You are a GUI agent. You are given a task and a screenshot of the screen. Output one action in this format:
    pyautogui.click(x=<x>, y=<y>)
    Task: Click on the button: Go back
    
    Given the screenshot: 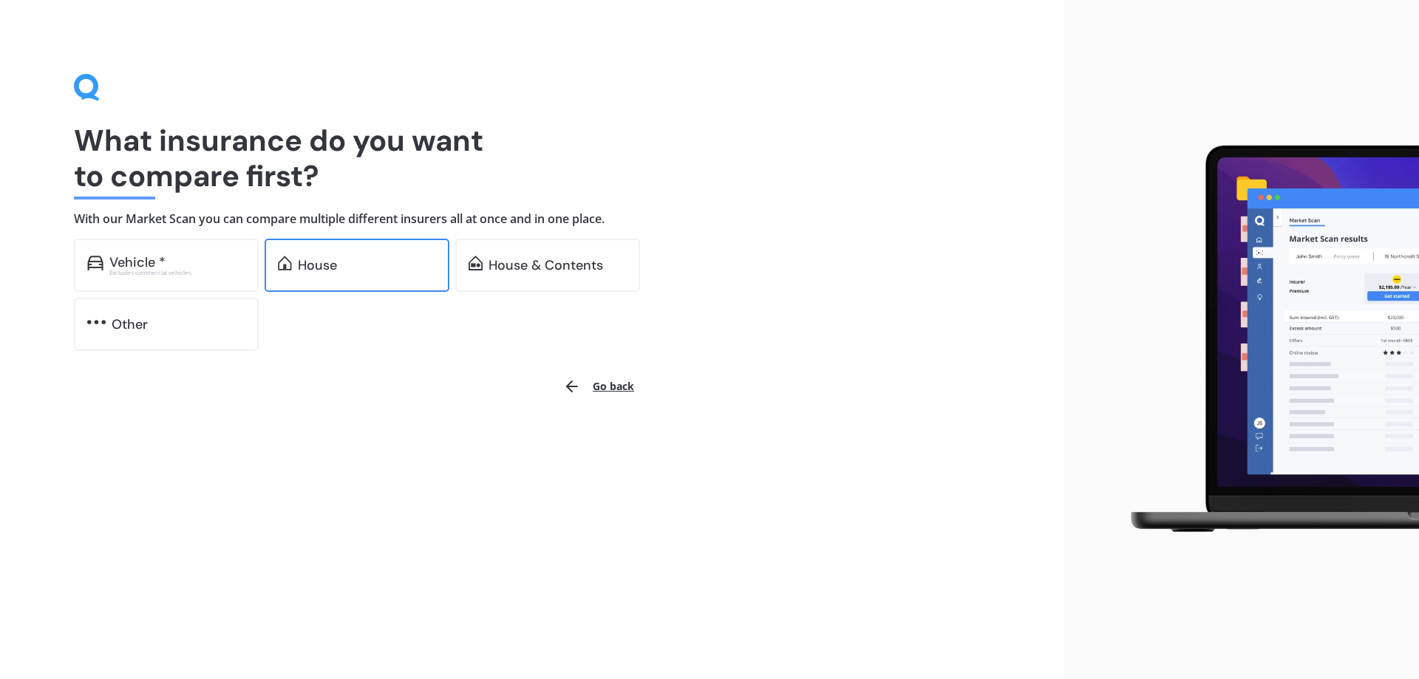 What is the action you would take?
    pyautogui.click(x=599, y=387)
    